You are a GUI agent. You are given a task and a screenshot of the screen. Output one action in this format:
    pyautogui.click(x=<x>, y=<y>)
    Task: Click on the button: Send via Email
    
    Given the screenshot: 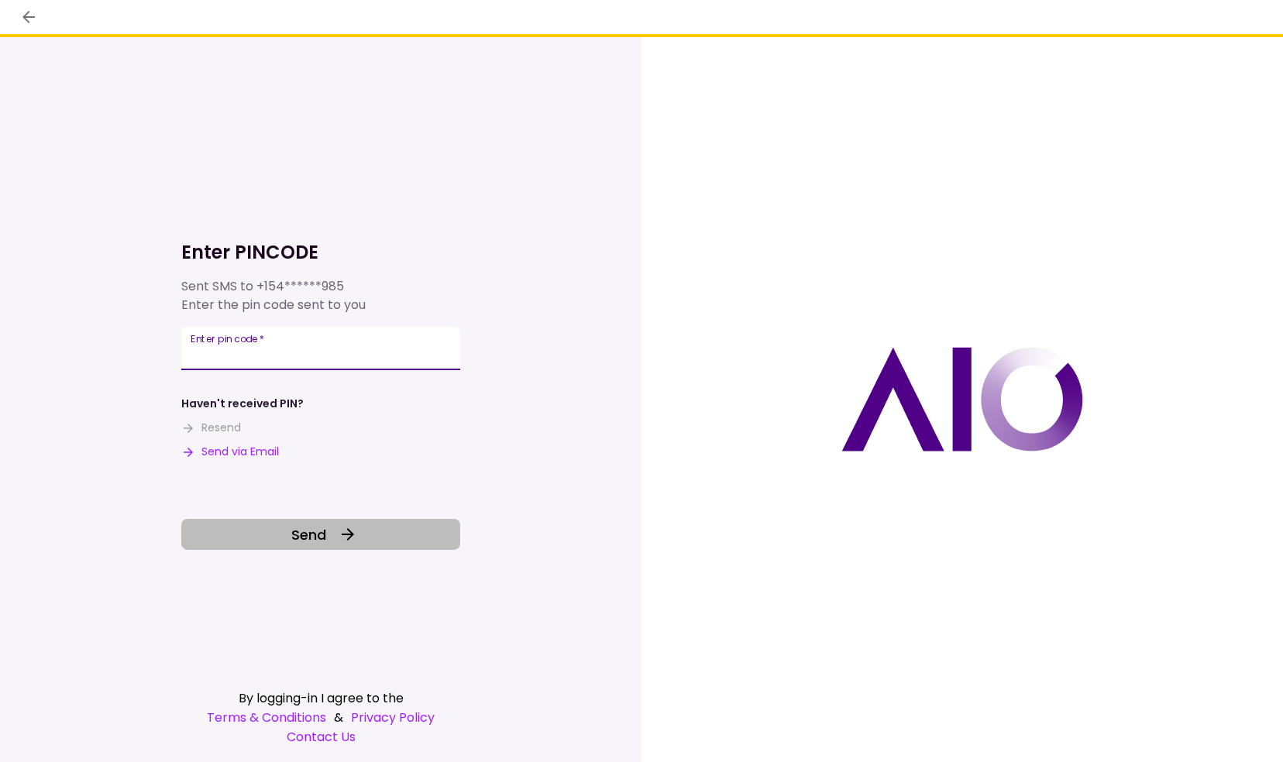 What is the action you would take?
    pyautogui.click(x=230, y=452)
    